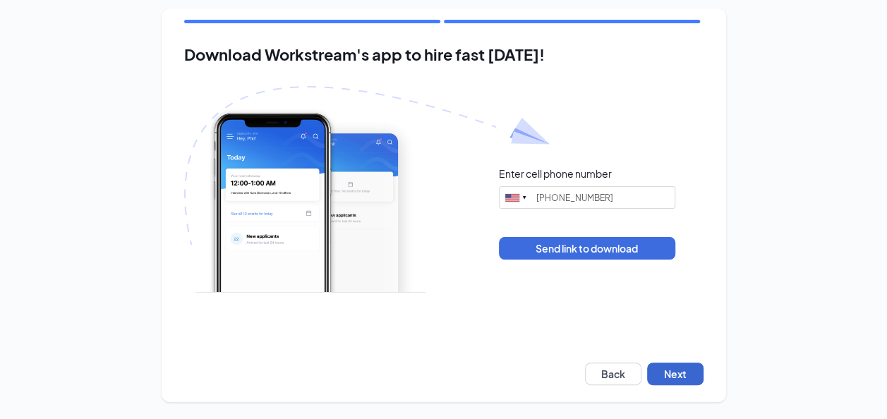 The height and width of the screenshot is (419, 887). What do you see at coordinates (516, 198) in the screenshot?
I see `div: United States: +1` at bounding box center [516, 198].